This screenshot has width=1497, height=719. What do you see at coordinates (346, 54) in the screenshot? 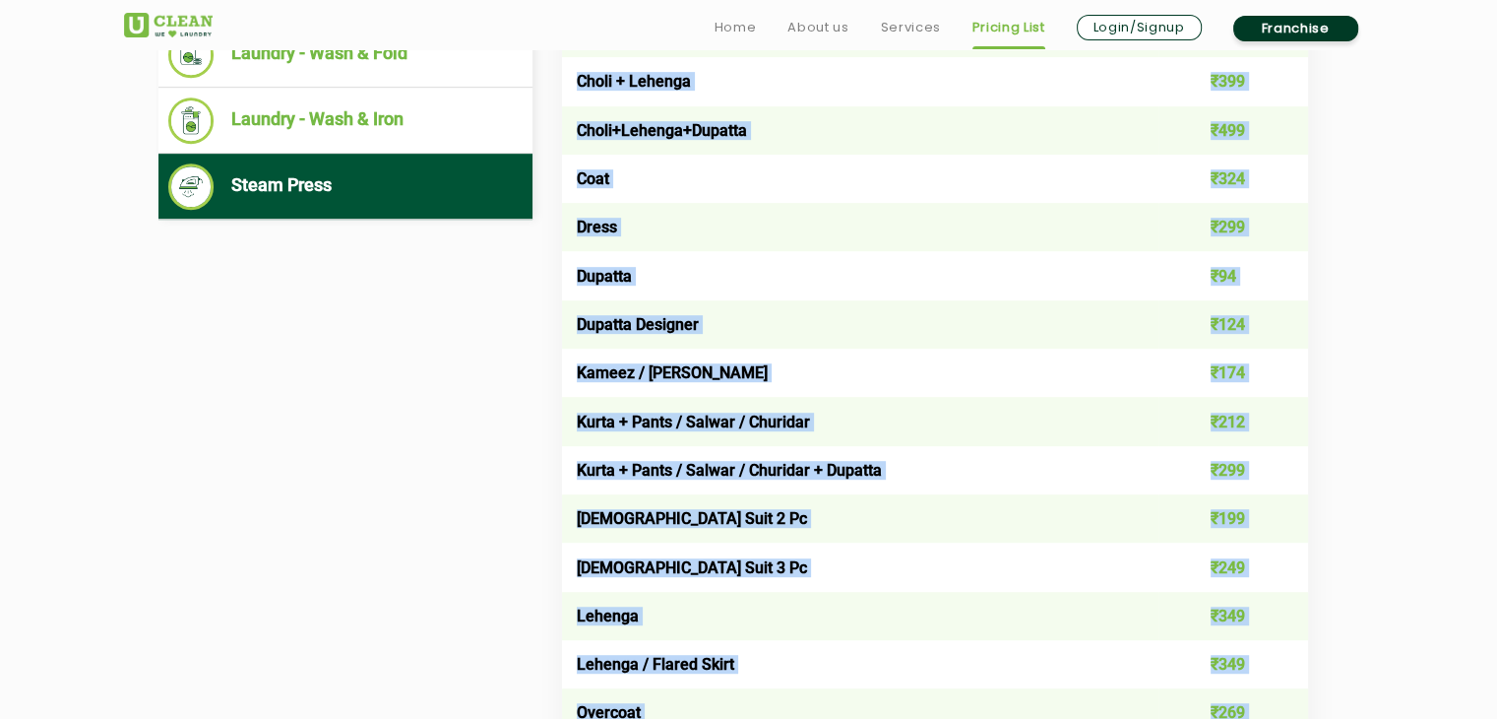
I see `li: Laundry - Wash & Fold` at bounding box center [346, 54].